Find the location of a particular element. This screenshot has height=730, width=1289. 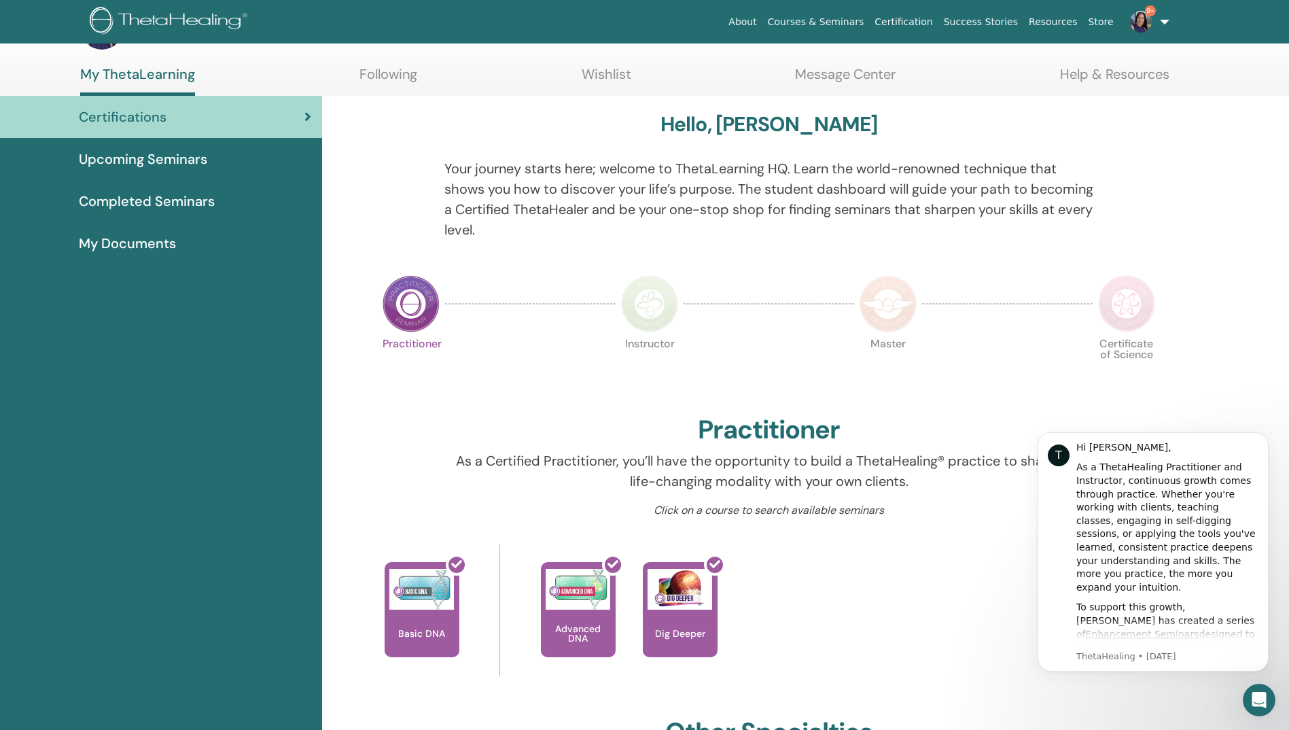

a: Resources is located at coordinates (1053, 22).